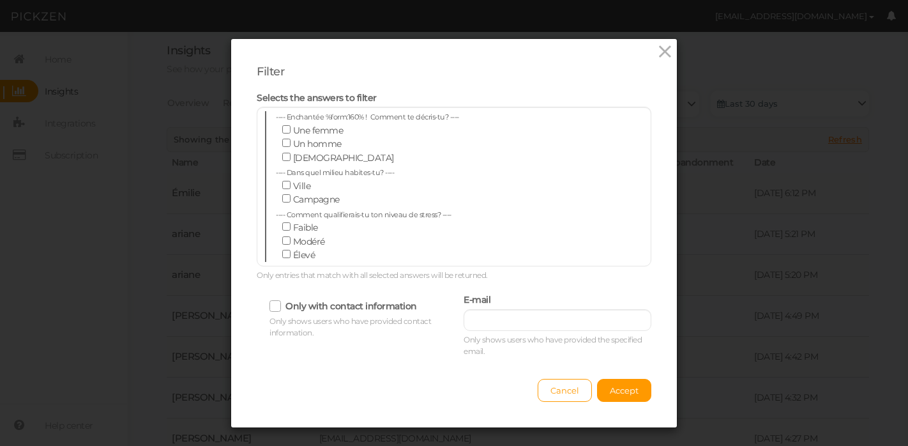 This screenshot has width=908, height=446. Describe the element at coordinates (286, 142) in the screenshot. I see `input: Un homme` at that location.